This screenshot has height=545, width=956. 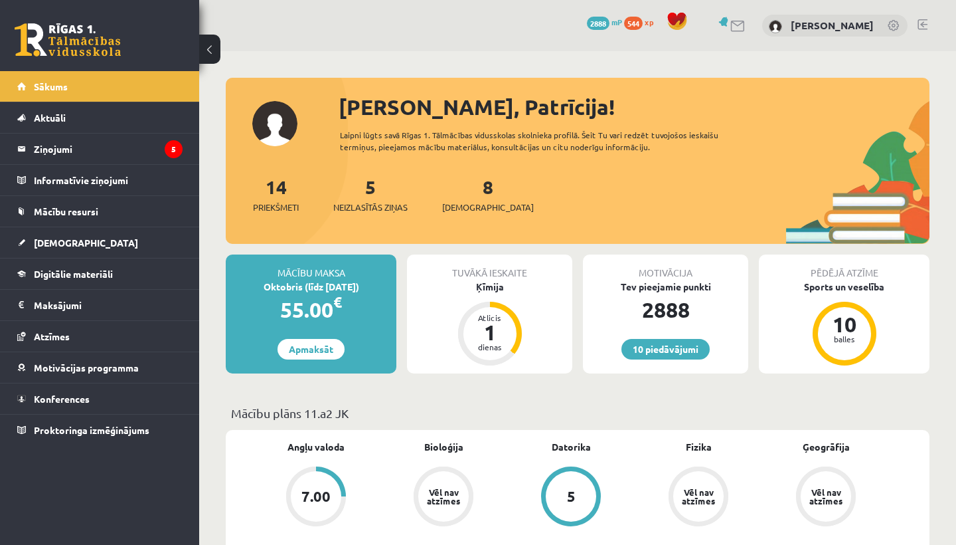 I want to click on legend: Ziņojumi, so click(x=108, y=149).